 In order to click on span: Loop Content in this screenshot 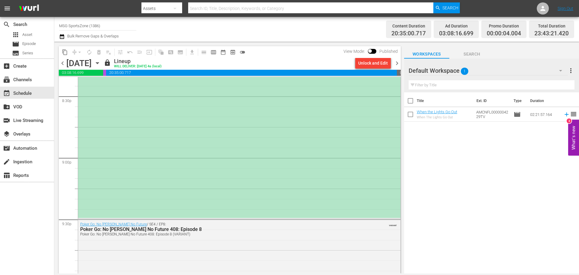, I will do `click(89, 52)`.